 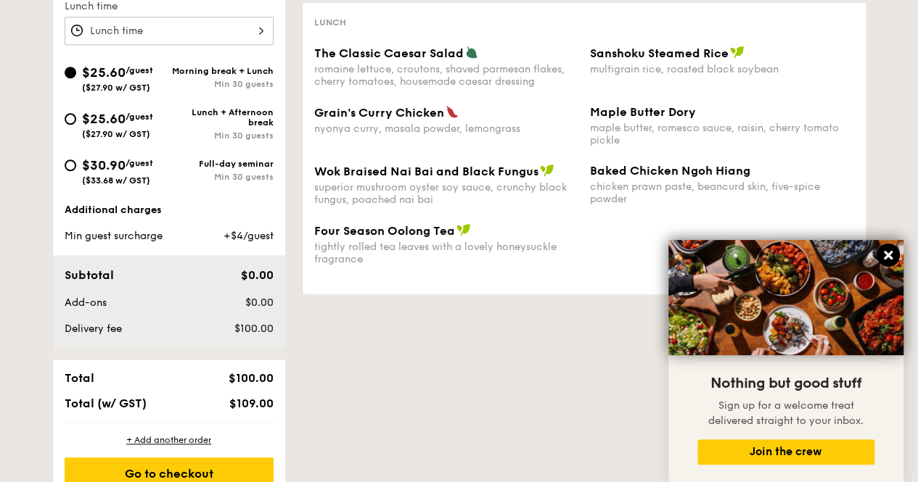 I want to click on div: + Add another order, so click(x=169, y=440).